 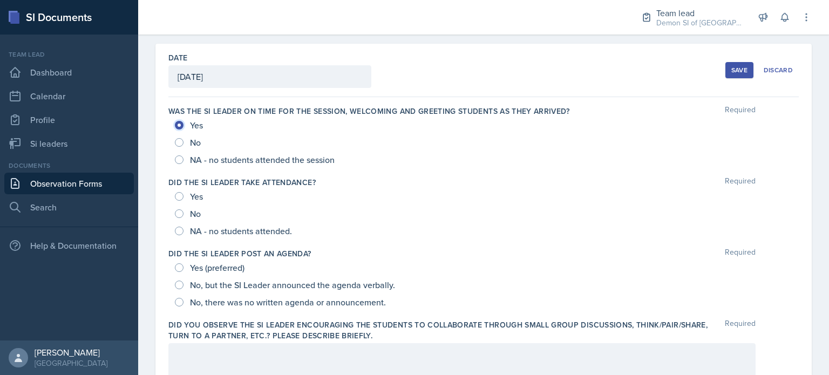 I want to click on span: NA - no students attended., so click(x=241, y=231).